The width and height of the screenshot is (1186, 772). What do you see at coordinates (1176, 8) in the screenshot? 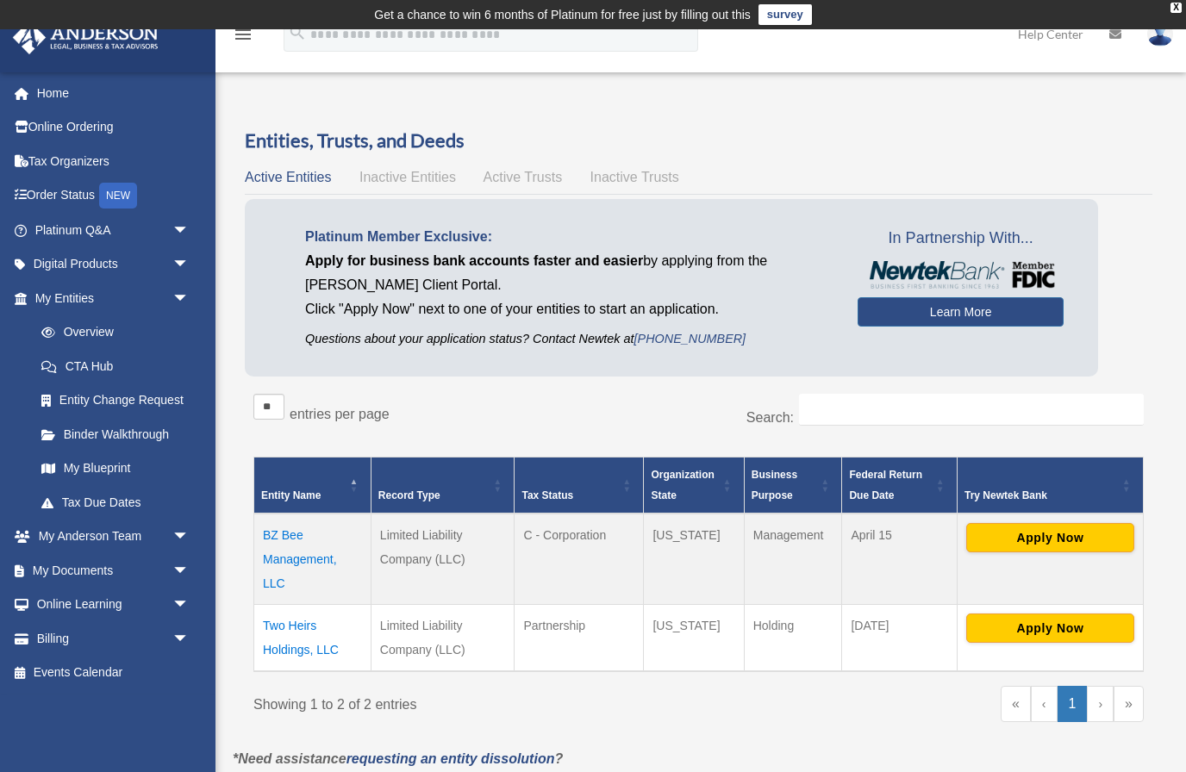
I see `div: close` at bounding box center [1176, 8].